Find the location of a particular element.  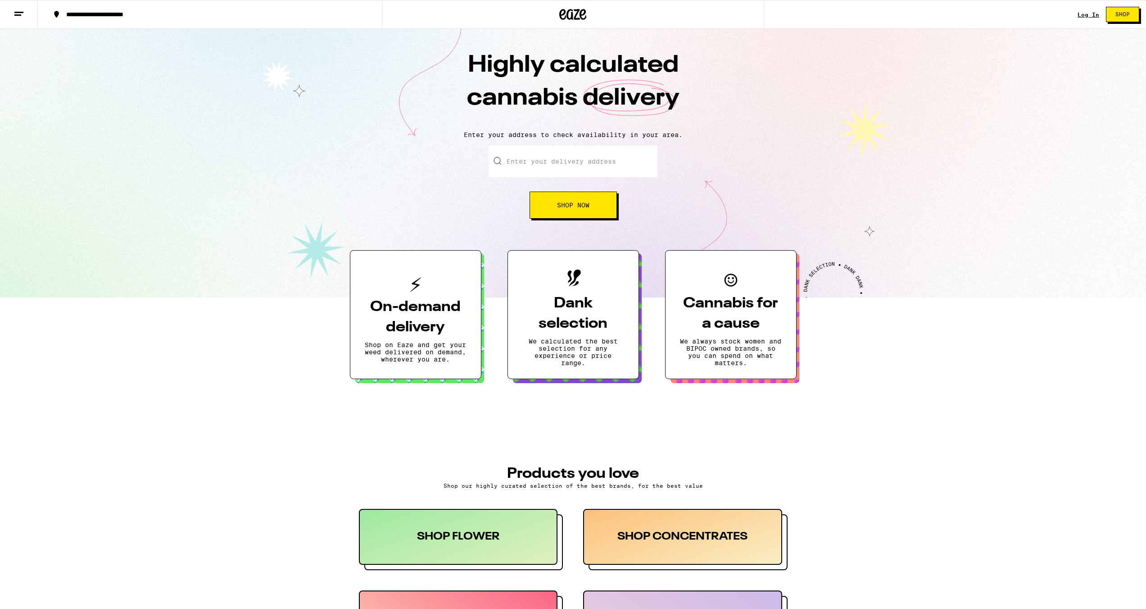

button: Cannabis for a causeWe always stock women and BIPOC owned brands, so you can spend on what matters. is located at coordinates (731, 314).